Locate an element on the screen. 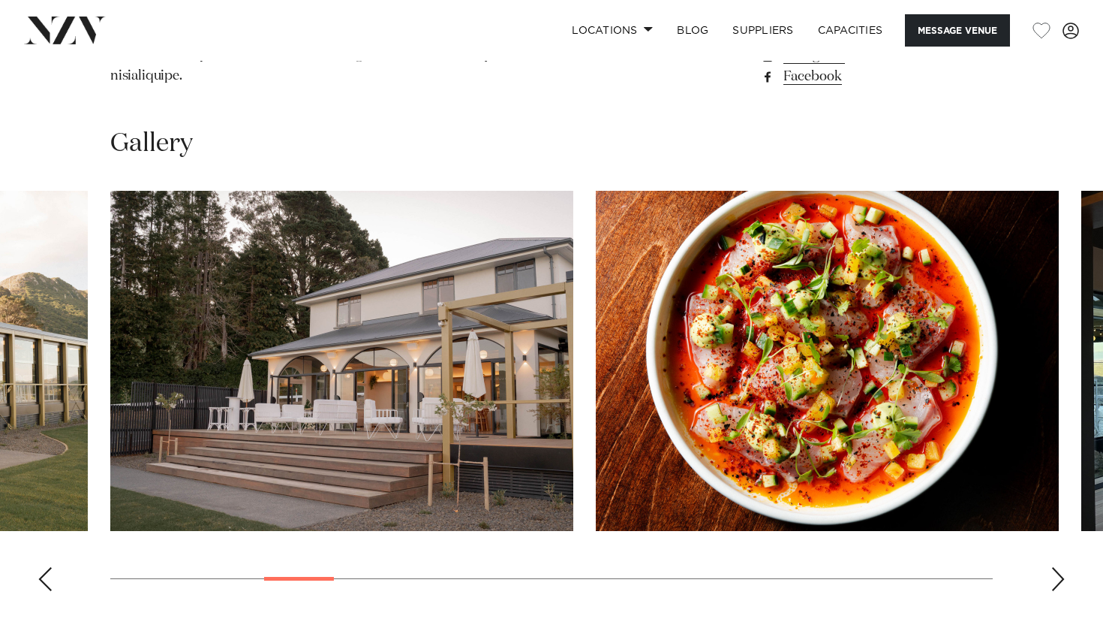 The height and width of the screenshot is (625, 1103). swiper-slide: 5 / 23 is located at coordinates (342, 360).